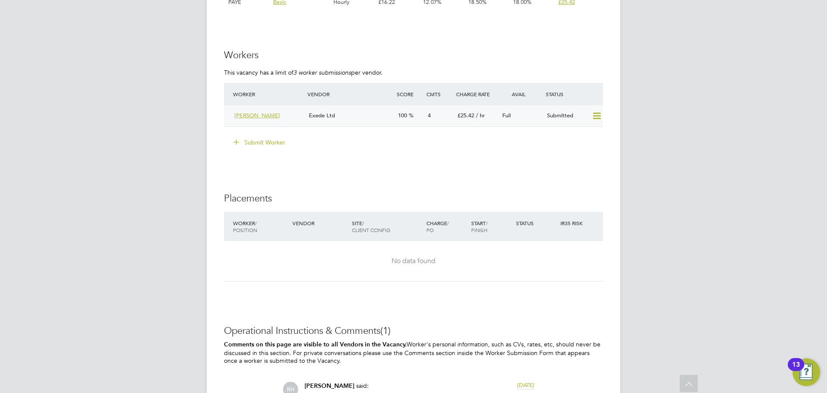 This screenshot has width=827, height=393. What do you see at coordinates (414, 72) in the screenshot?
I see `p: This vacancy has a limit of per vendor.` at bounding box center [414, 72].